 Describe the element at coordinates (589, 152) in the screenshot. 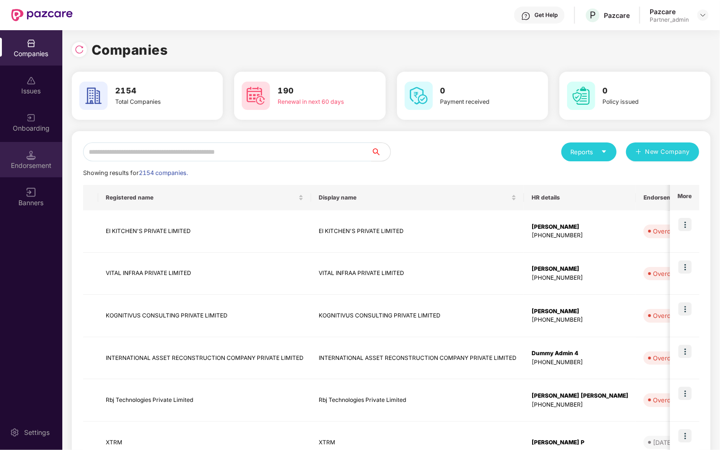

I see `div: Reports` at that location.